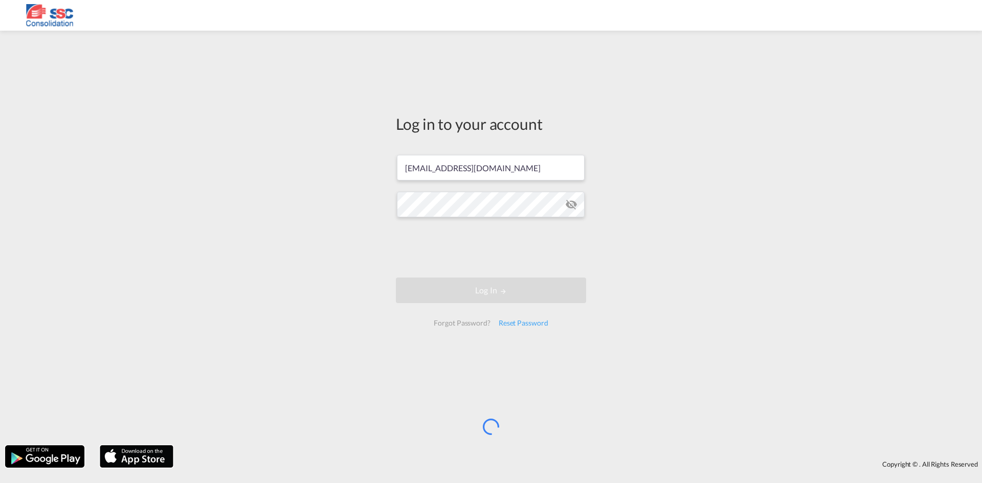 This screenshot has height=483, width=982. I want to click on md-icon: icon-eye-off, so click(571, 205).